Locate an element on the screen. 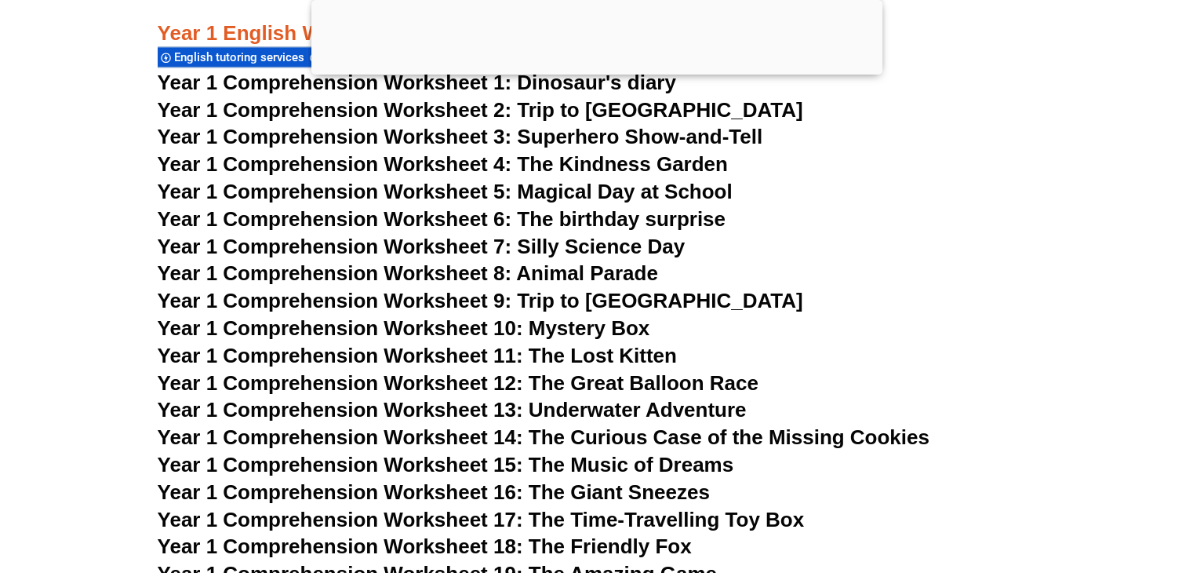 The height and width of the screenshot is (573, 1193). a: Year 1 Comprehension Worksheet 10: Mystery Box is located at coordinates (404, 328).